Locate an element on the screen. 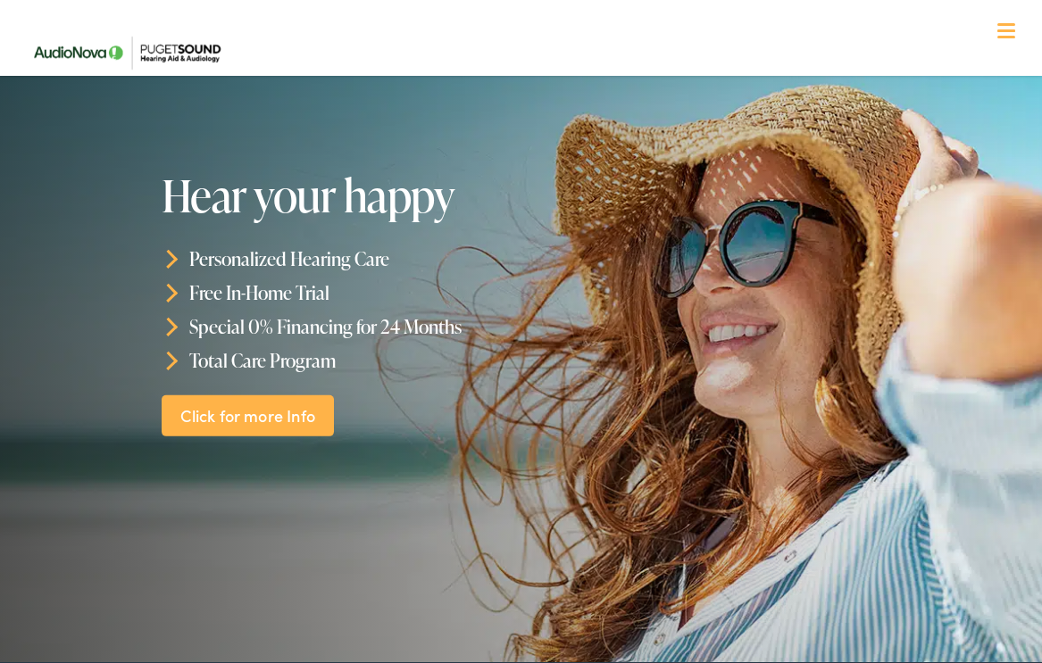  h1: Hear your happy is located at coordinates (422, 195).